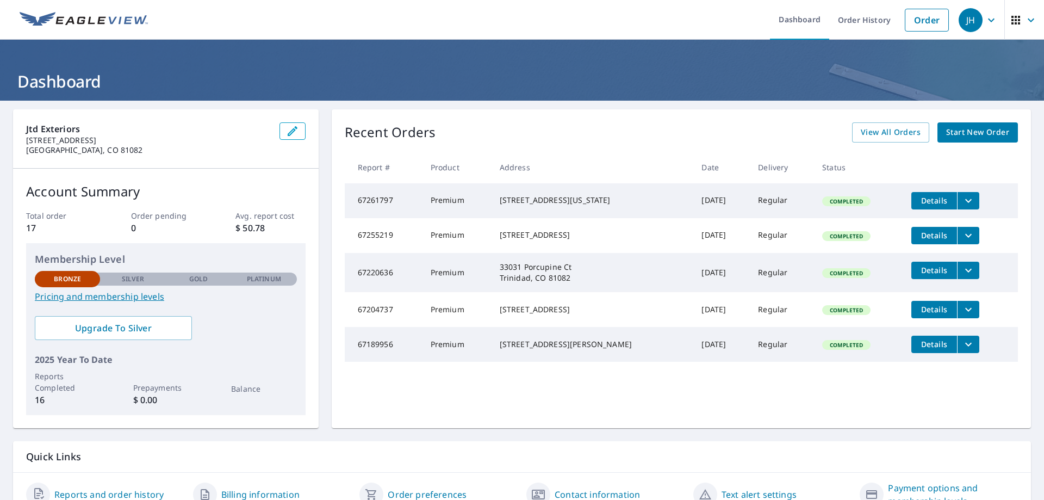 The height and width of the screenshot is (500, 1044). Describe the element at coordinates (934, 235) in the screenshot. I see `button: detailsBtn-67255219` at that location.